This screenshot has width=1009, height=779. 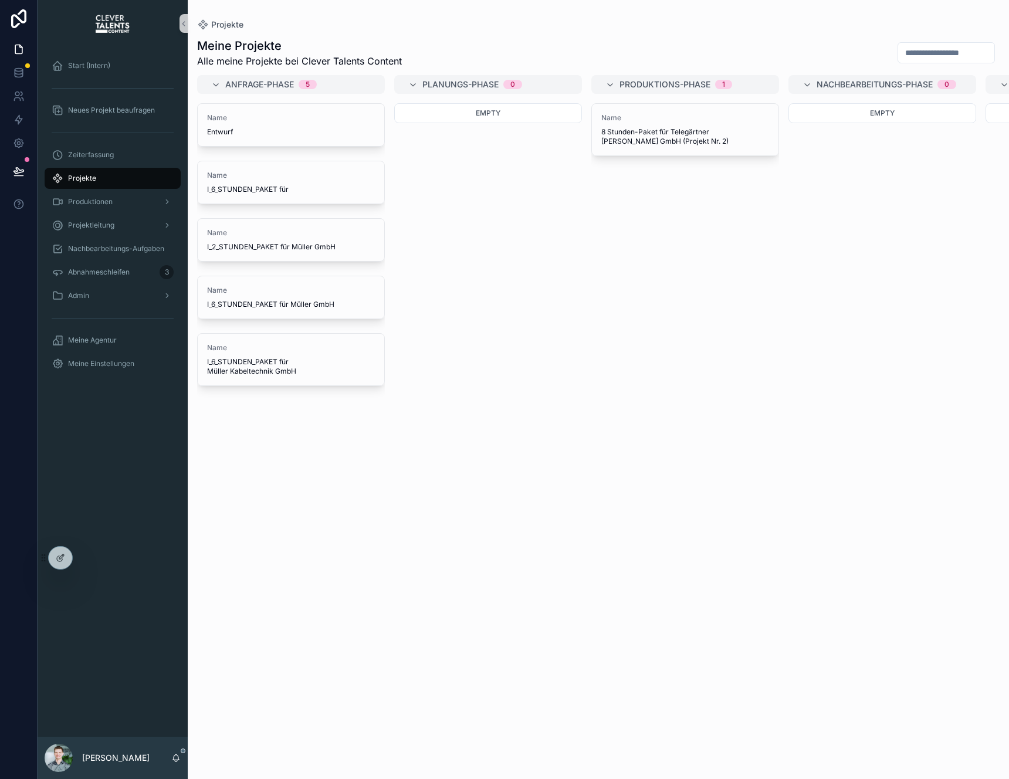 What do you see at coordinates (167, 272) in the screenshot?
I see `div: 3` at bounding box center [167, 272].